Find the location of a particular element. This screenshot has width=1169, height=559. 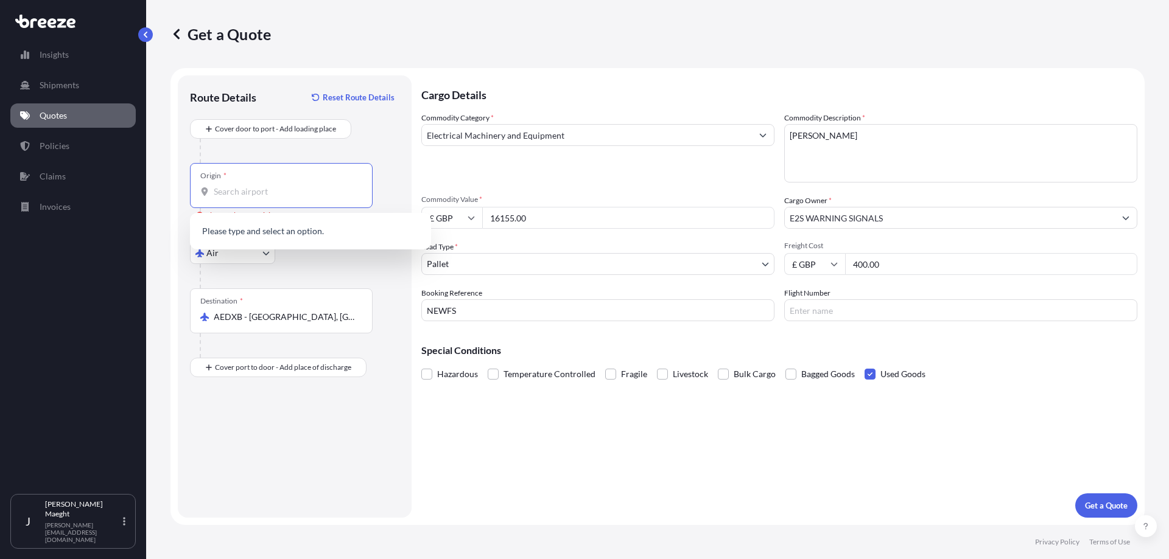

span: Livestock is located at coordinates (690, 374).